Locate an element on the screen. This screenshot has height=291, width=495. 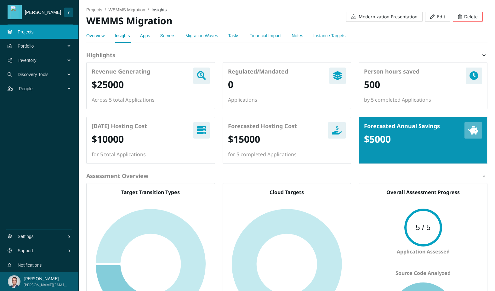
img: weed.png is located at coordinates (15, 12).